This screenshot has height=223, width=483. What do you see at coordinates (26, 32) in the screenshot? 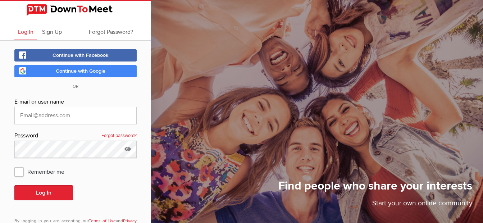
I see `span: Log In` at bounding box center [26, 32].